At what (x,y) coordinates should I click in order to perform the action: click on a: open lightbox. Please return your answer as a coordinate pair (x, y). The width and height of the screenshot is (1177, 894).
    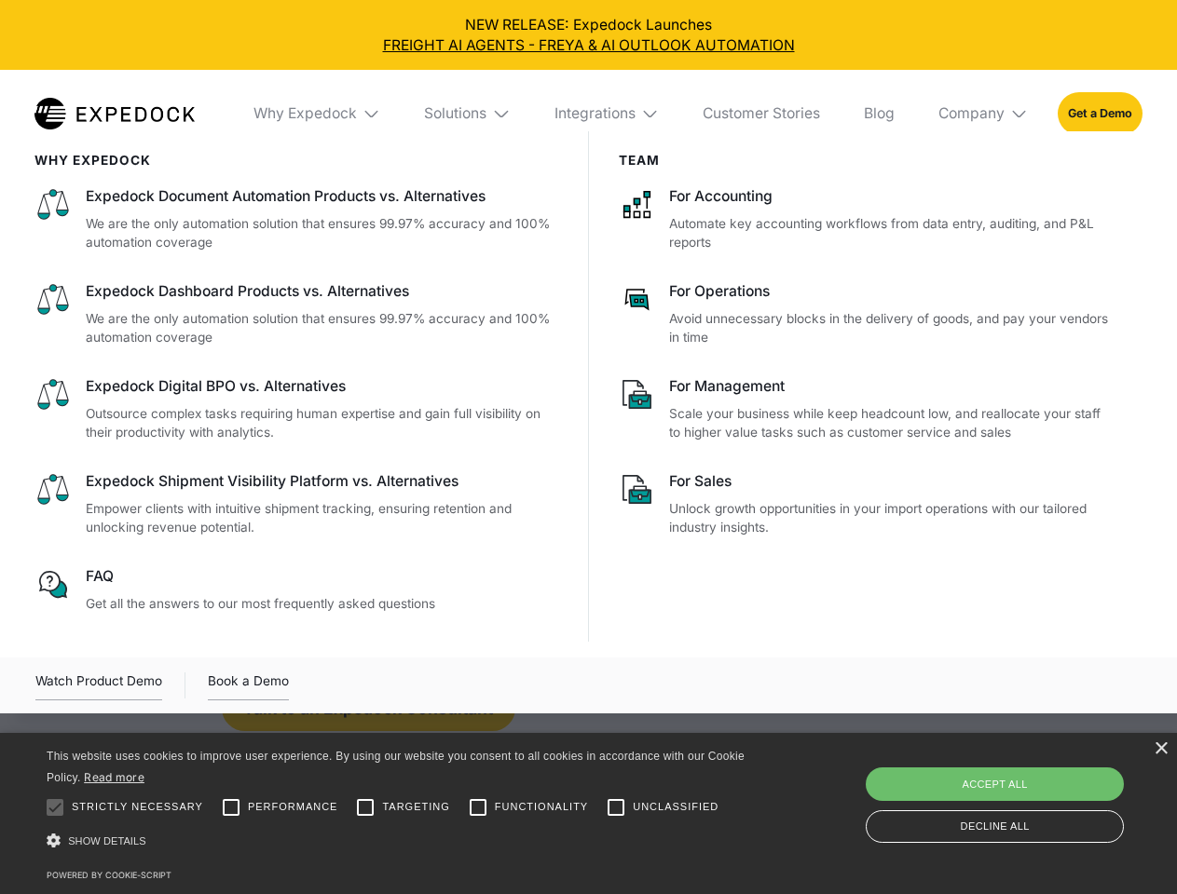
    Looking at the image, I should click on (99, 686).